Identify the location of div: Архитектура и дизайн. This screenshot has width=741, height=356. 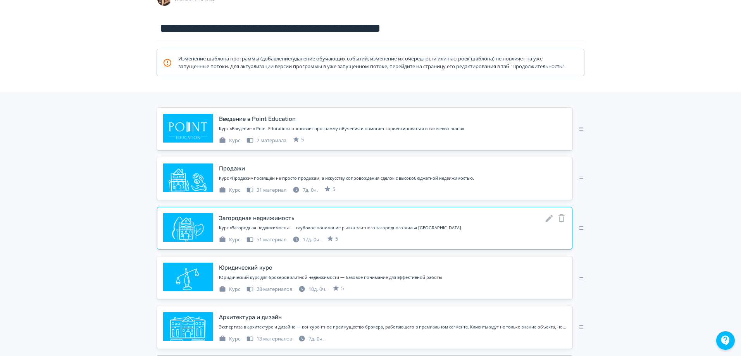
(250, 317).